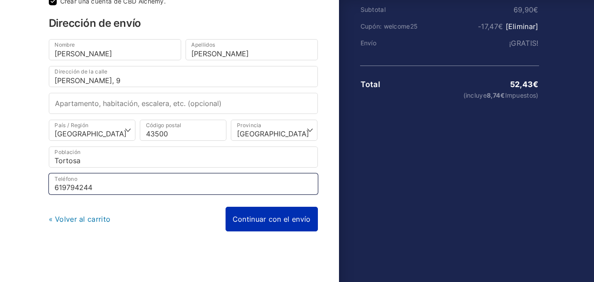 This screenshot has height=282, width=594. I want to click on a: « Volver al carrito, so click(80, 219).